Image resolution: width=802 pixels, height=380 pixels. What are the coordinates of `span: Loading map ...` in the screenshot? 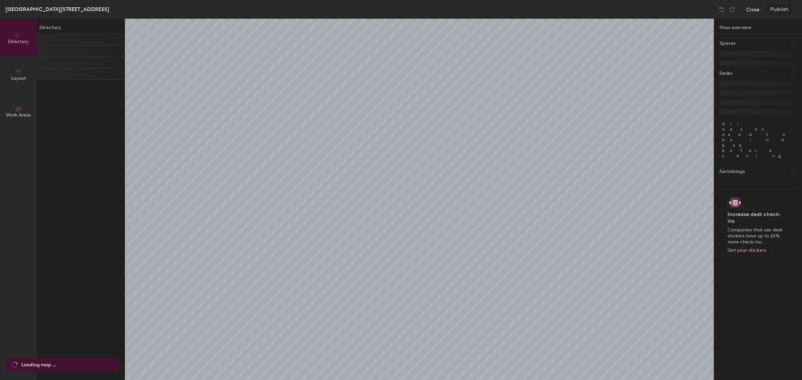 It's located at (39, 365).